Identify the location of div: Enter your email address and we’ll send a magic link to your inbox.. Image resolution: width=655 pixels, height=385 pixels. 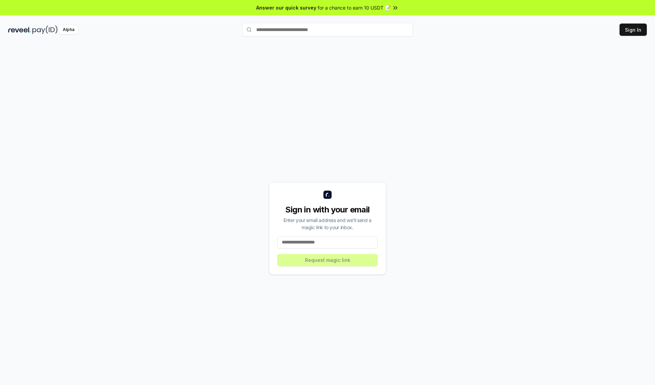
(328, 224).